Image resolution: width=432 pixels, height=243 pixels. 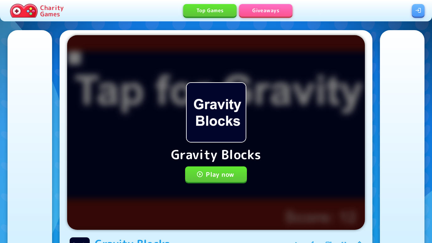 What do you see at coordinates (266, 10) in the screenshot?
I see `a: Giveaways` at bounding box center [266, 10].